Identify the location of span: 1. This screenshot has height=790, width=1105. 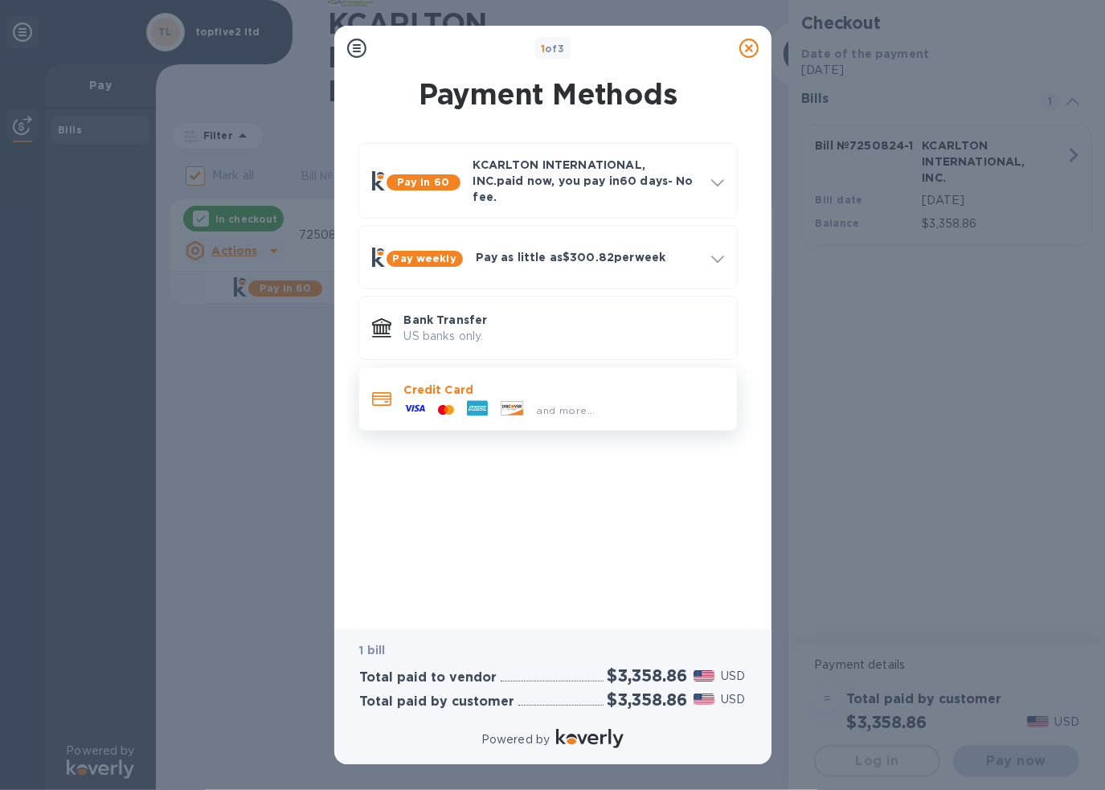
(542, 48).